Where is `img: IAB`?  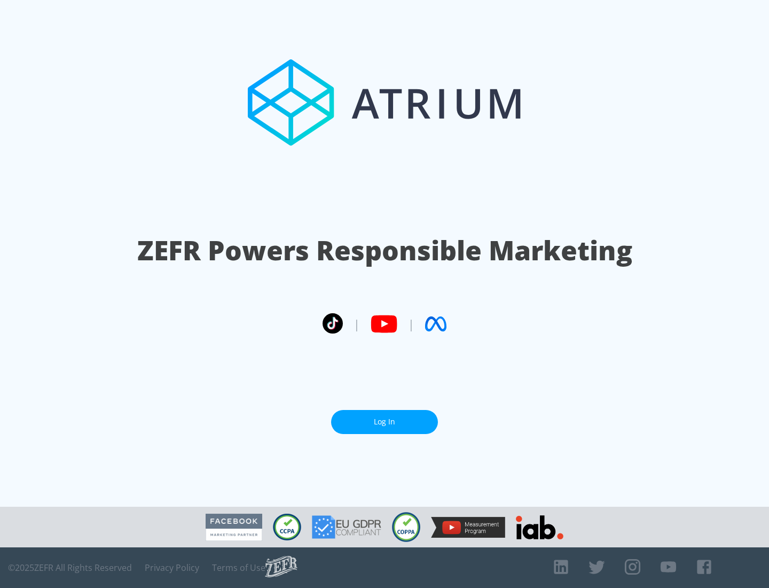 img: IAB is located at coordinates (540, 527).